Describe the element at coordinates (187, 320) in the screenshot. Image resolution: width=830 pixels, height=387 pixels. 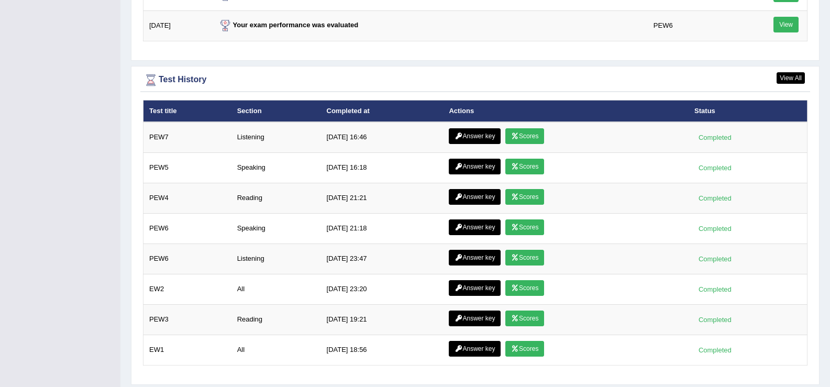
I see `td: PEW3` at that location.